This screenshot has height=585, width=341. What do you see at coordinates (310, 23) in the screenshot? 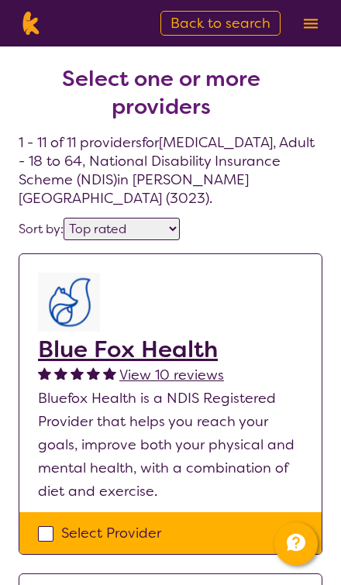
I see `img: menu` at bounding box center [310, 23].